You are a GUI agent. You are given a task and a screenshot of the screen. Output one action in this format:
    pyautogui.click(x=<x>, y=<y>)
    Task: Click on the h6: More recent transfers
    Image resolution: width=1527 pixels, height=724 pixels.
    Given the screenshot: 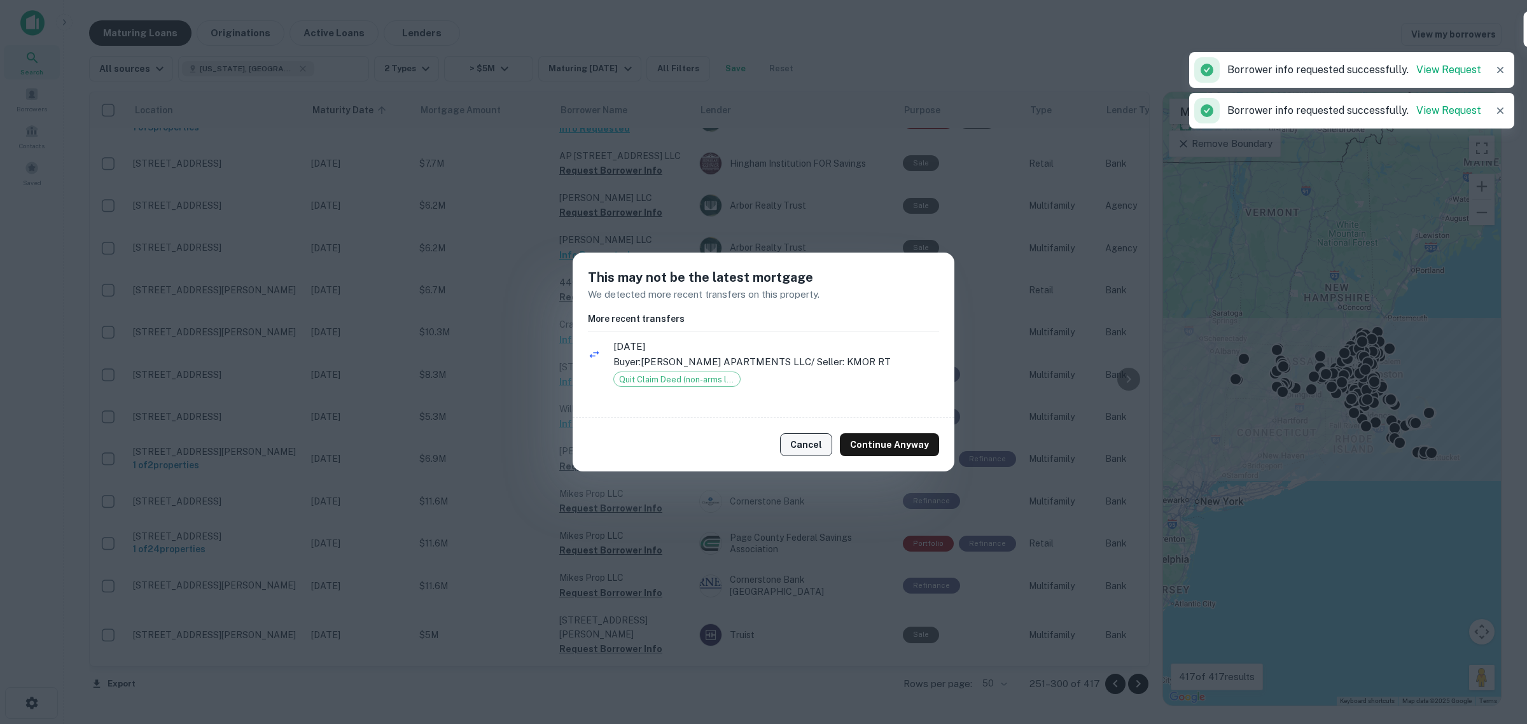 What is the action you would take?
    pyautogui.click(x=764, y=319)
    